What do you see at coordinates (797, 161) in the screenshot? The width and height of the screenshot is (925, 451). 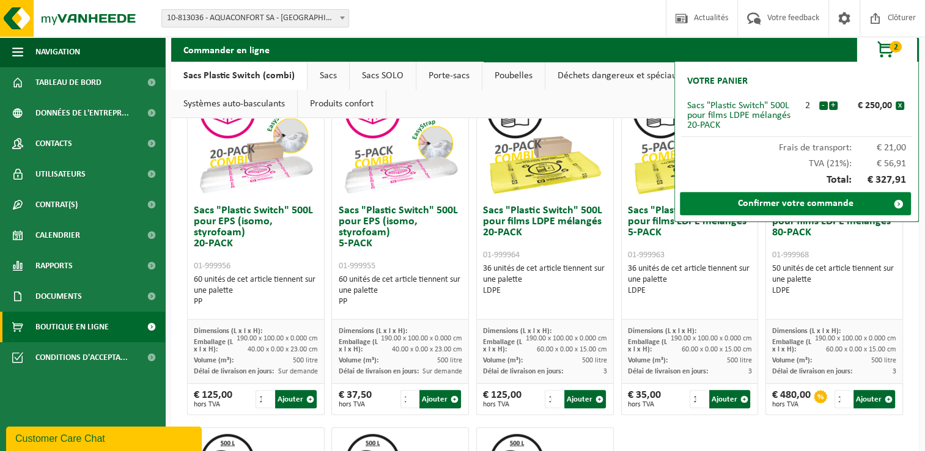 I see `div: TVA (21%):` at bounding box center [797, 161].